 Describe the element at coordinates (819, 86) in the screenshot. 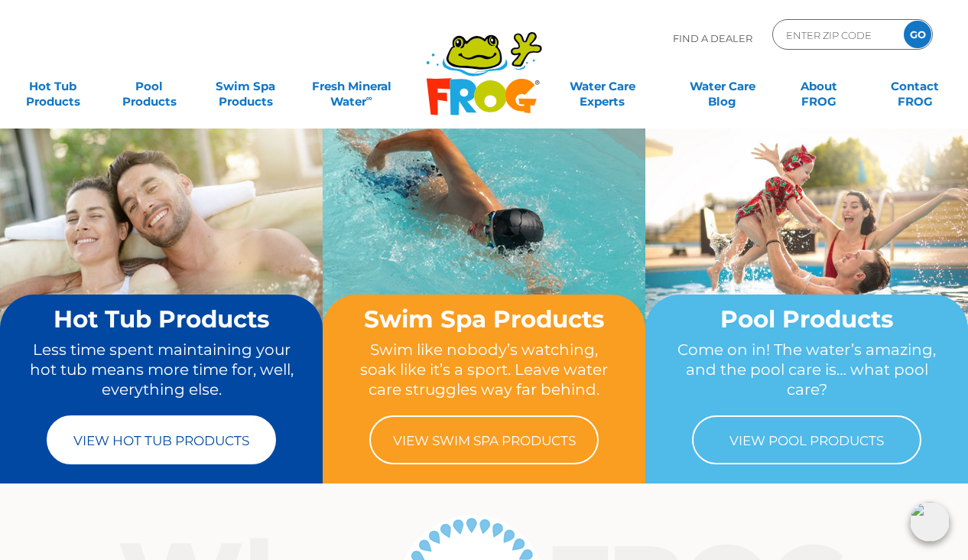

I see `a: AboutFROG` at that location.